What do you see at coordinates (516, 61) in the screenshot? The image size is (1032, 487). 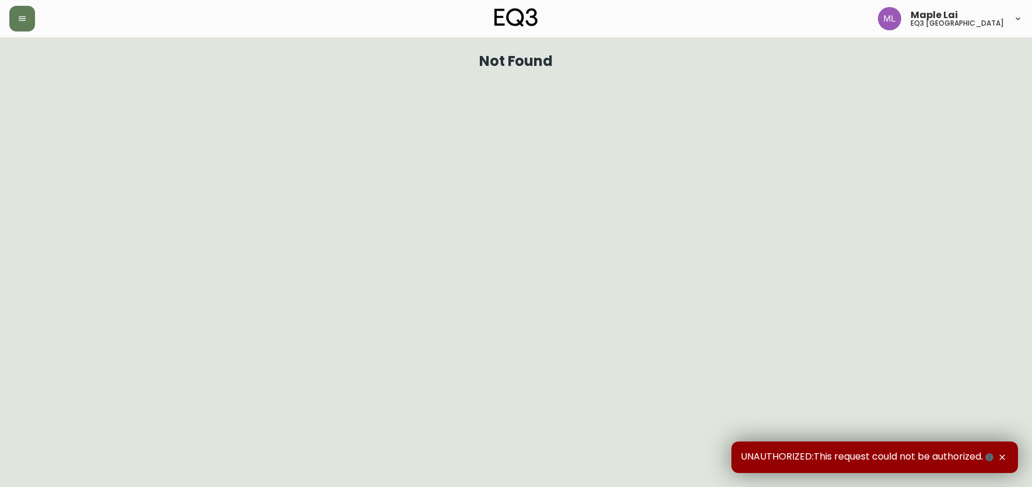 I see `h1: Not Found` at bounding box center [516, 61].